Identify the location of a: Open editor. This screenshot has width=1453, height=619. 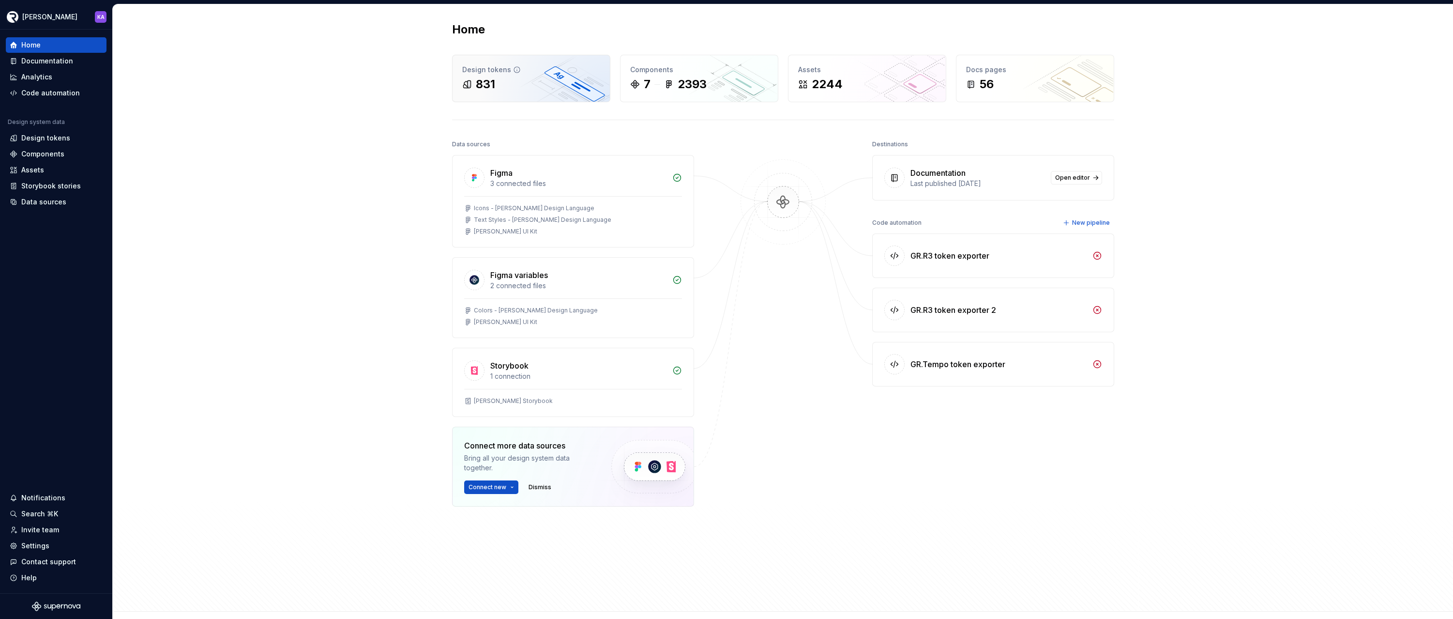
(1076, 178).